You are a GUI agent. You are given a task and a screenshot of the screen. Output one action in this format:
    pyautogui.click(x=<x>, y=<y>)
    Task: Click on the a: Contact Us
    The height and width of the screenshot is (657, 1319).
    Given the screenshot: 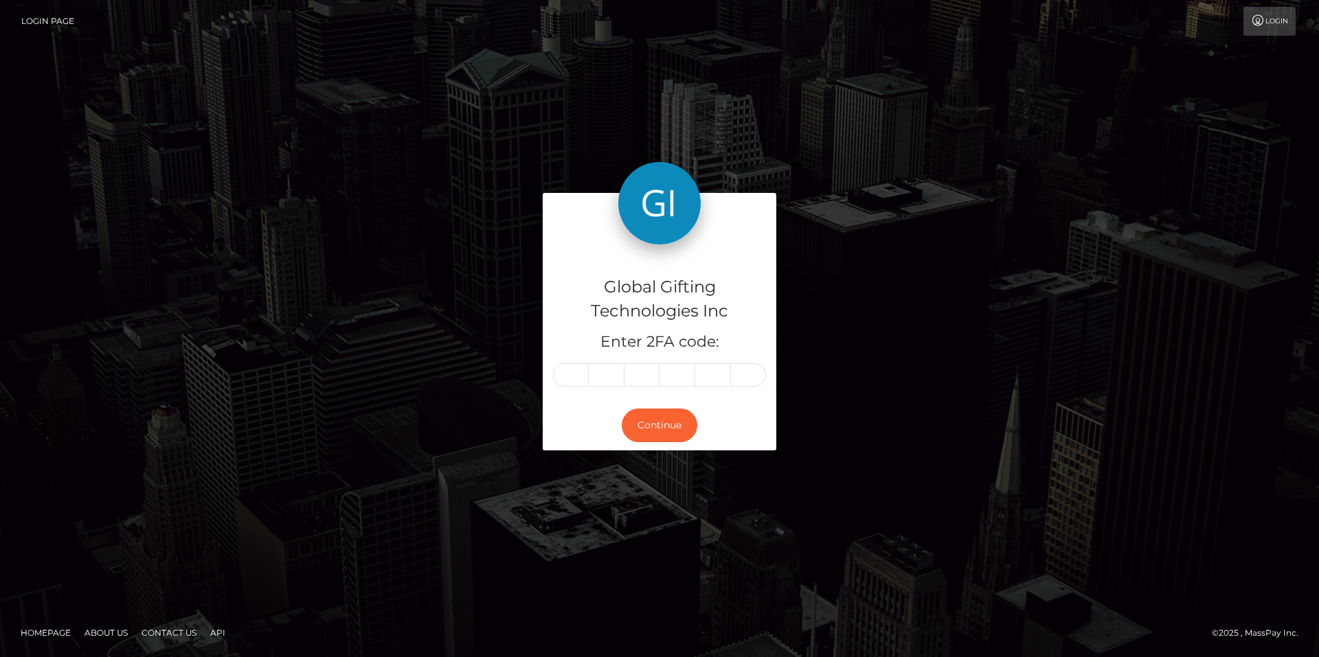 What is the action you would take?
    pyautogui.click(x=169, y=633)
    